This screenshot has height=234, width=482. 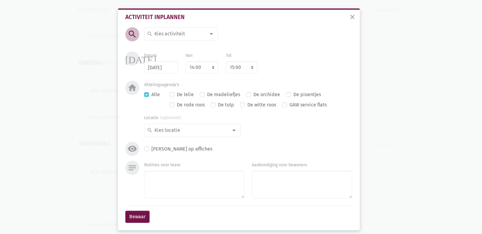 What do you see at coordinates (279, 165) in the screenshot?
I see `label: Aankondiging voor bewoners` at bounding box center [279, 165].